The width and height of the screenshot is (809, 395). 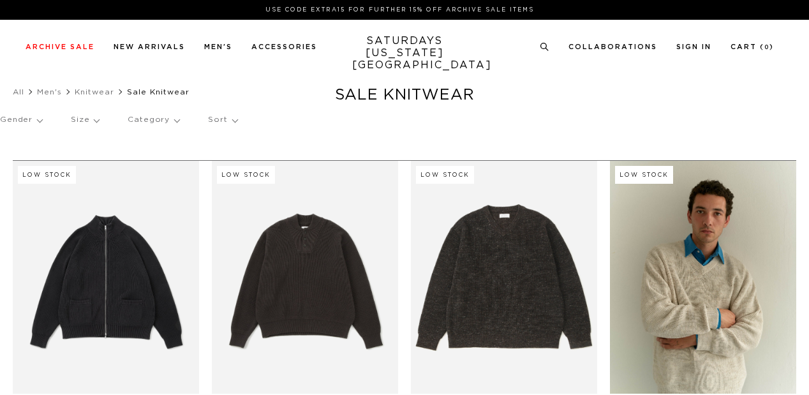 What do you see at coordinates (85, 120) in the screenshot?
I see `p: Size` at bounding box center [85, 120].